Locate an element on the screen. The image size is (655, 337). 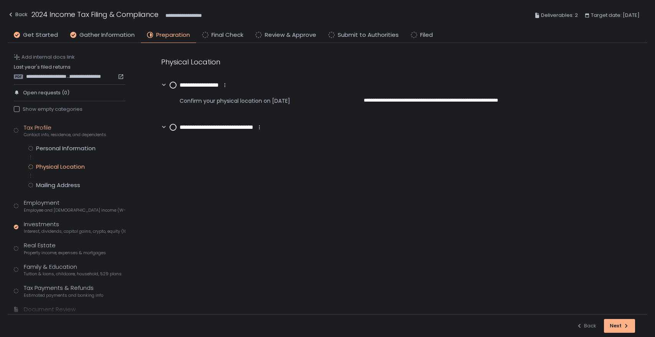
button: Next is located at coordinates (619, 326).